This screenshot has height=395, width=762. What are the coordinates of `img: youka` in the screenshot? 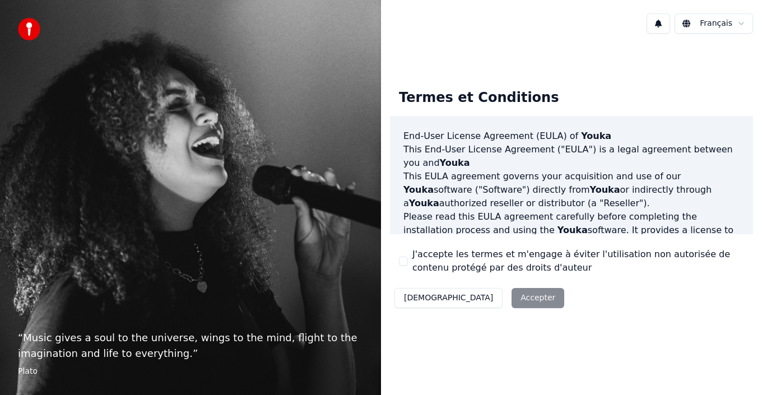 It's located at (29, 29).